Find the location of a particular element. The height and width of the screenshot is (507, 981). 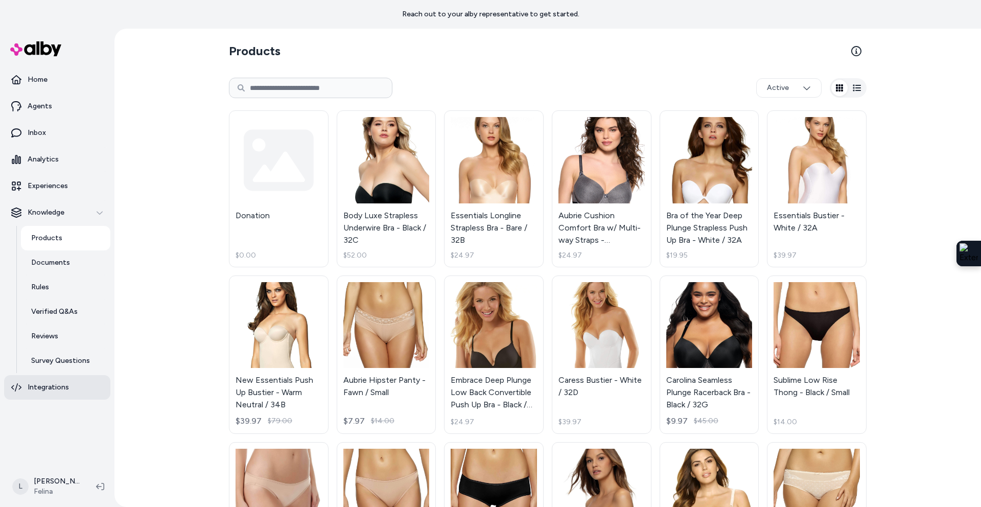

a: Essentials Longline Strapless Bra - Bare / 32BEssentials Longline Strapless Bra - Bare / 32B$24.97 is located at coordinates (494, 189).